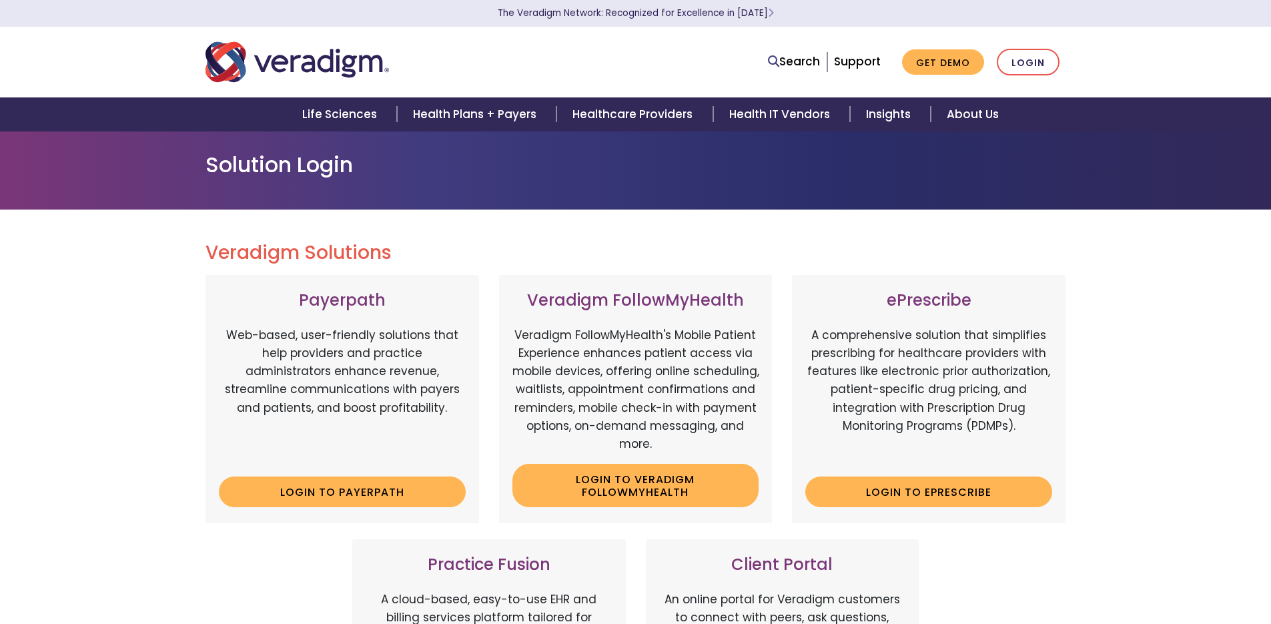 Image resolution: width=1271 pixels, height=624 pixels. I want to click on a: Search, so click(794, 61).